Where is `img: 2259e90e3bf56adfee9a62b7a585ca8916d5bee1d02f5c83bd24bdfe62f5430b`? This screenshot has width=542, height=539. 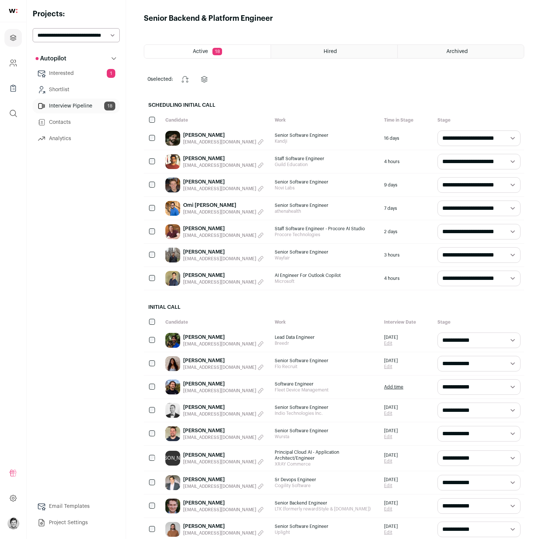 img: 2259e90e3bf56adfee9a62b7a585ca8916d5bee1d02f5c83bd24bdfe62f5430b is located at coordinates (173, 138).